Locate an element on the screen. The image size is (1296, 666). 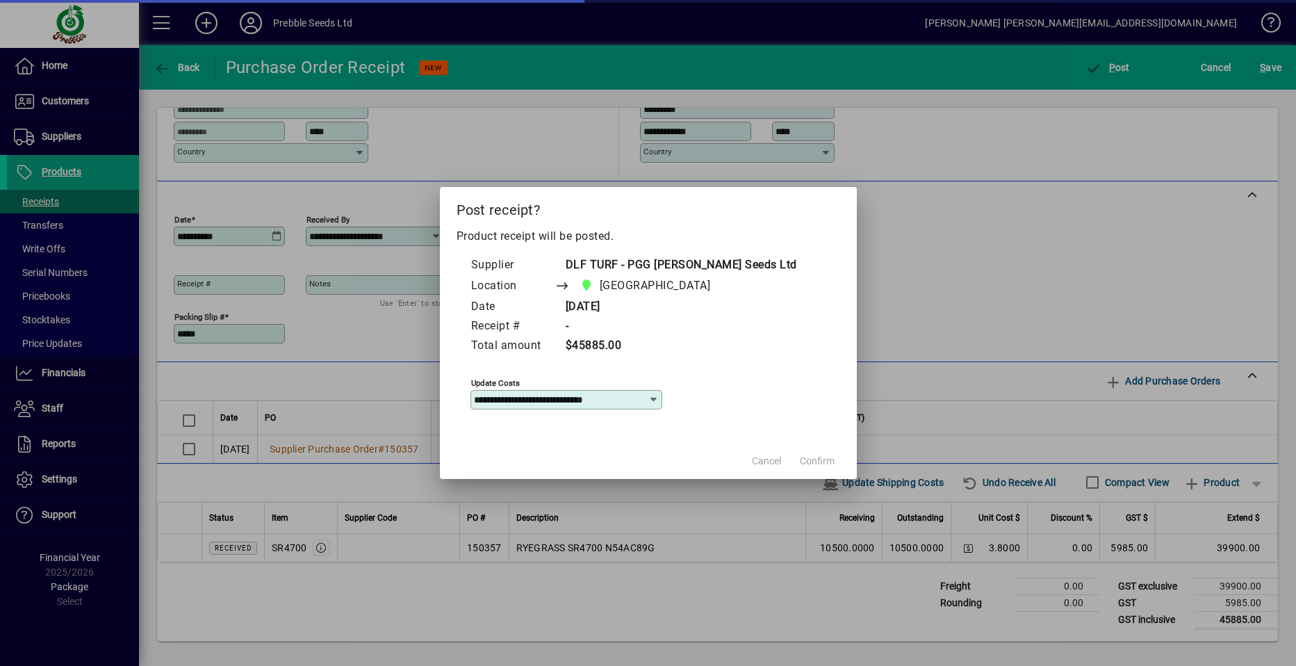
td: Supplier is located at coordinates (513, 265).